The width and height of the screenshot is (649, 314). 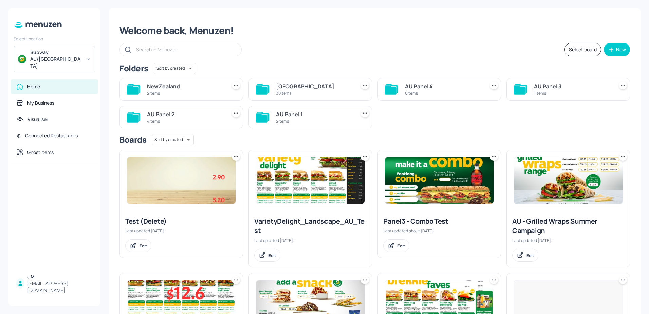 What do you see at coordinates (439, 180) in the screenshot?
I see `img: 2025-08-07-1754562241714zf1t2x7jm3b.jpeg` at bounding box center [439, 180].